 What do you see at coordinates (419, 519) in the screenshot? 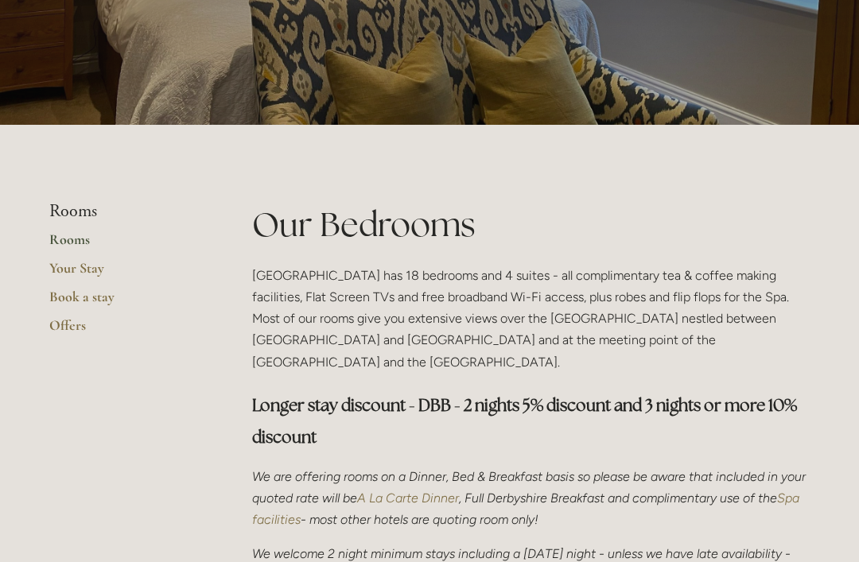
I see `em: - most other hotels are quoting room only!` at bounding box center [419, 519].